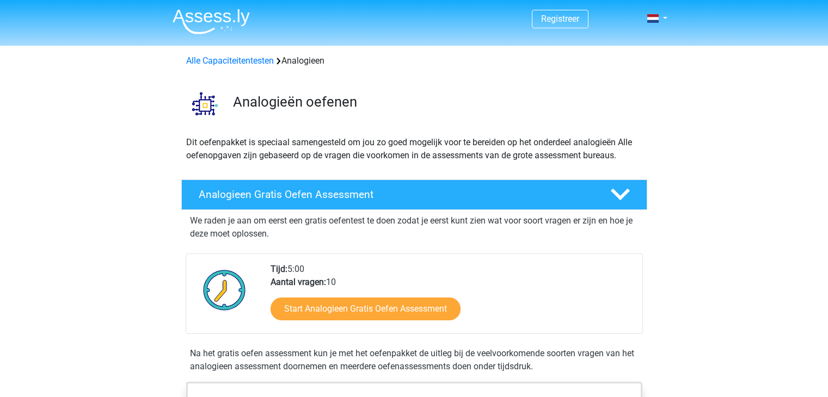 The width and height of the screenshot is (828, 397). Describe the element at coordinates (205, 103) in the screenshot. I see `img: analogieen` at that location.